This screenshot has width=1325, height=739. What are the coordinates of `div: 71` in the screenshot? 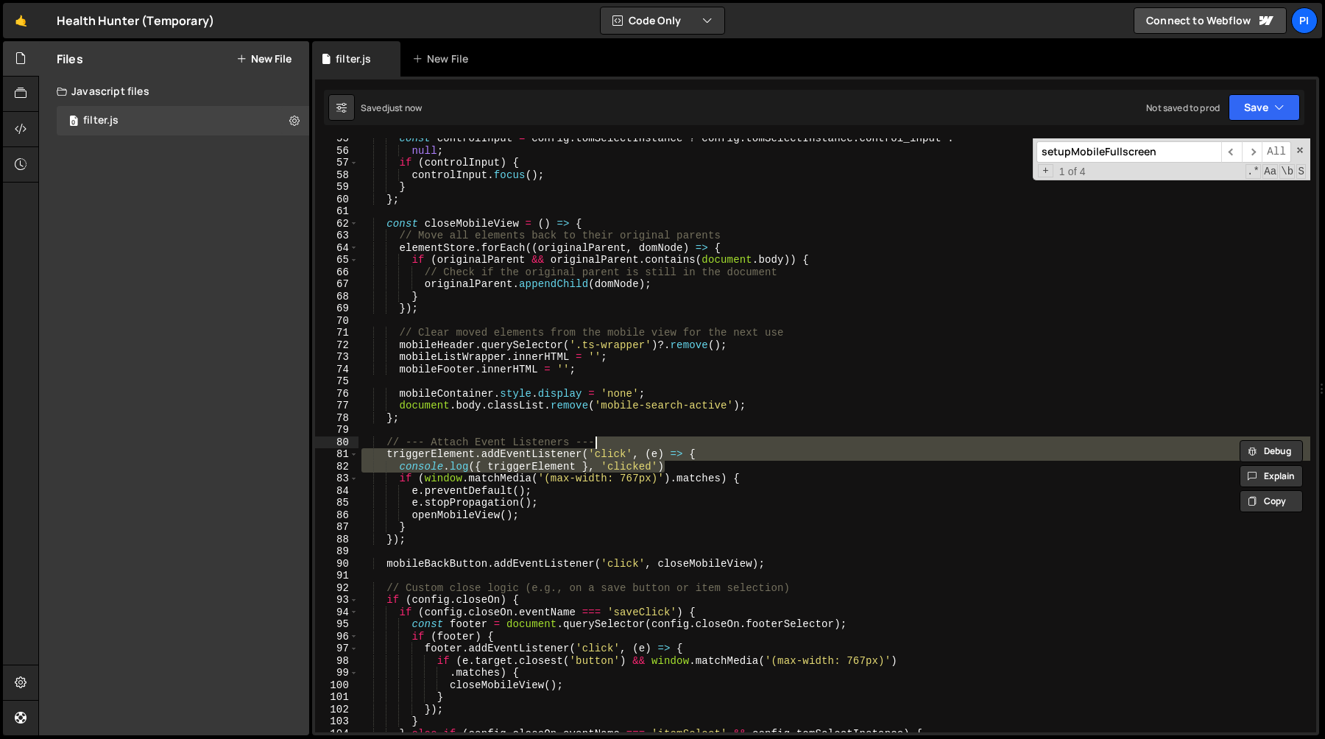 It's located at (336, 333).